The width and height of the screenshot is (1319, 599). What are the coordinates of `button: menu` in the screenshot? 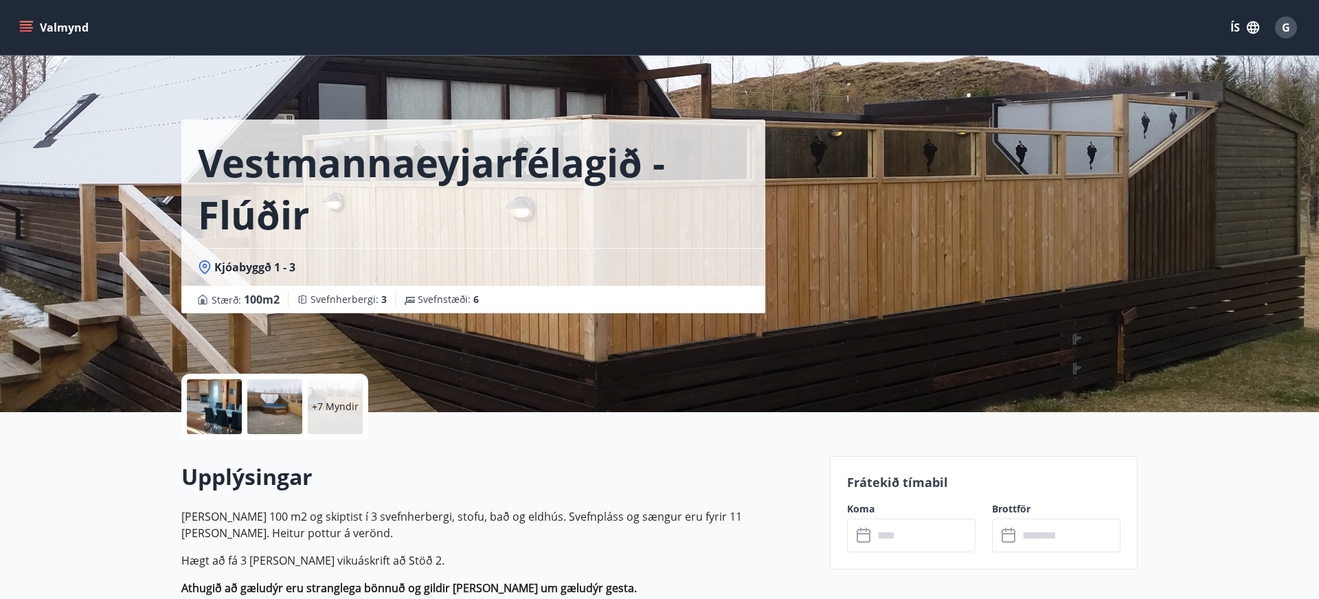 It's located at (55, 27).